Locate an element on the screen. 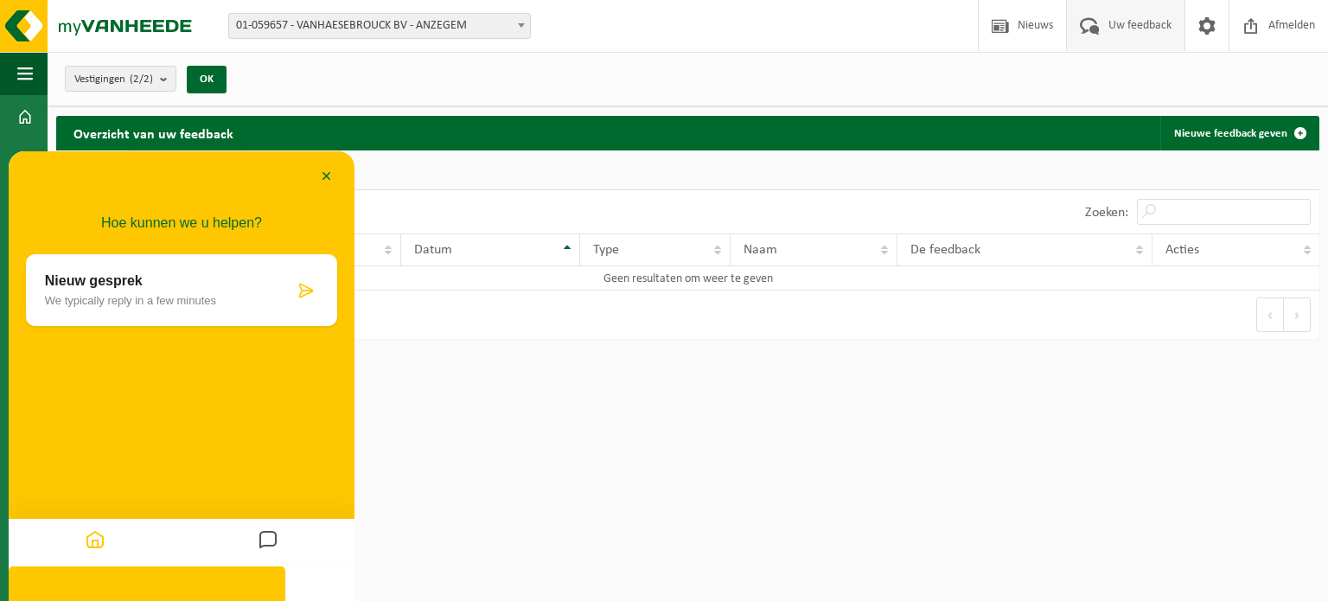 The width and height of the screenshot is (1328, 601). p: Nieuw gesprek is located at coordinates (161, 130).